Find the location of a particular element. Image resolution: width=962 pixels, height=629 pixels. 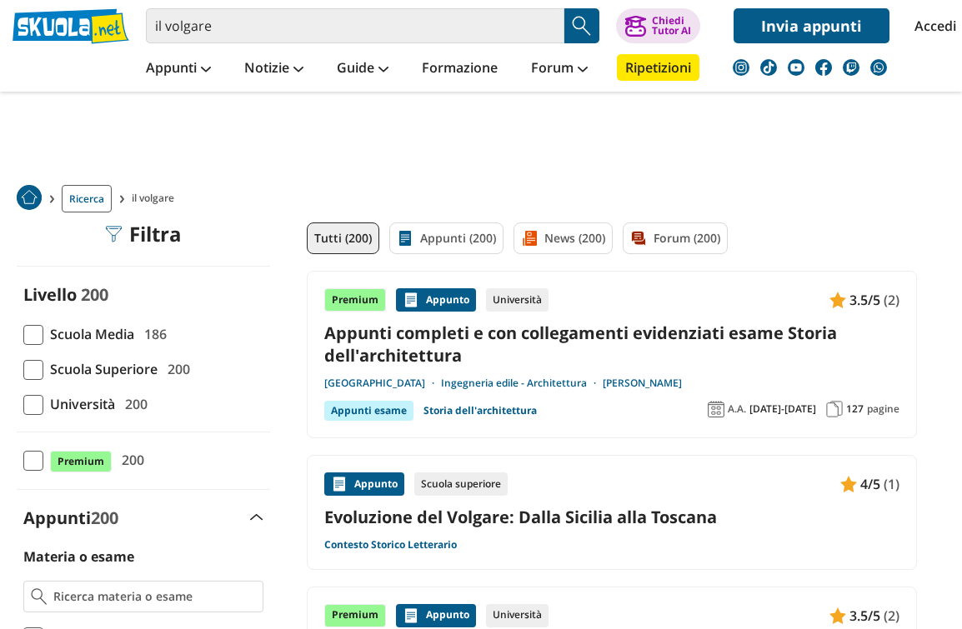

a: Accedi is located at coordinates (932, 26).